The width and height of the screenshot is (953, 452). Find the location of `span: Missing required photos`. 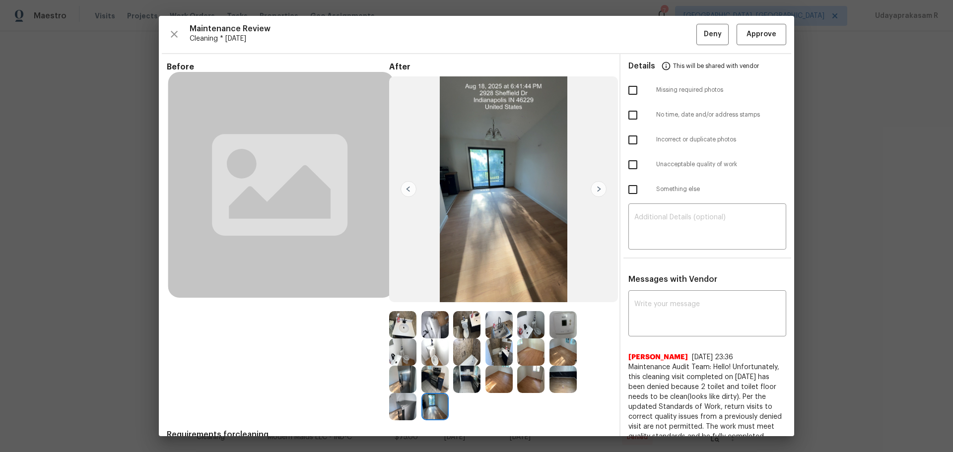

span: Missing required photos is located at coordinates (721, 90).